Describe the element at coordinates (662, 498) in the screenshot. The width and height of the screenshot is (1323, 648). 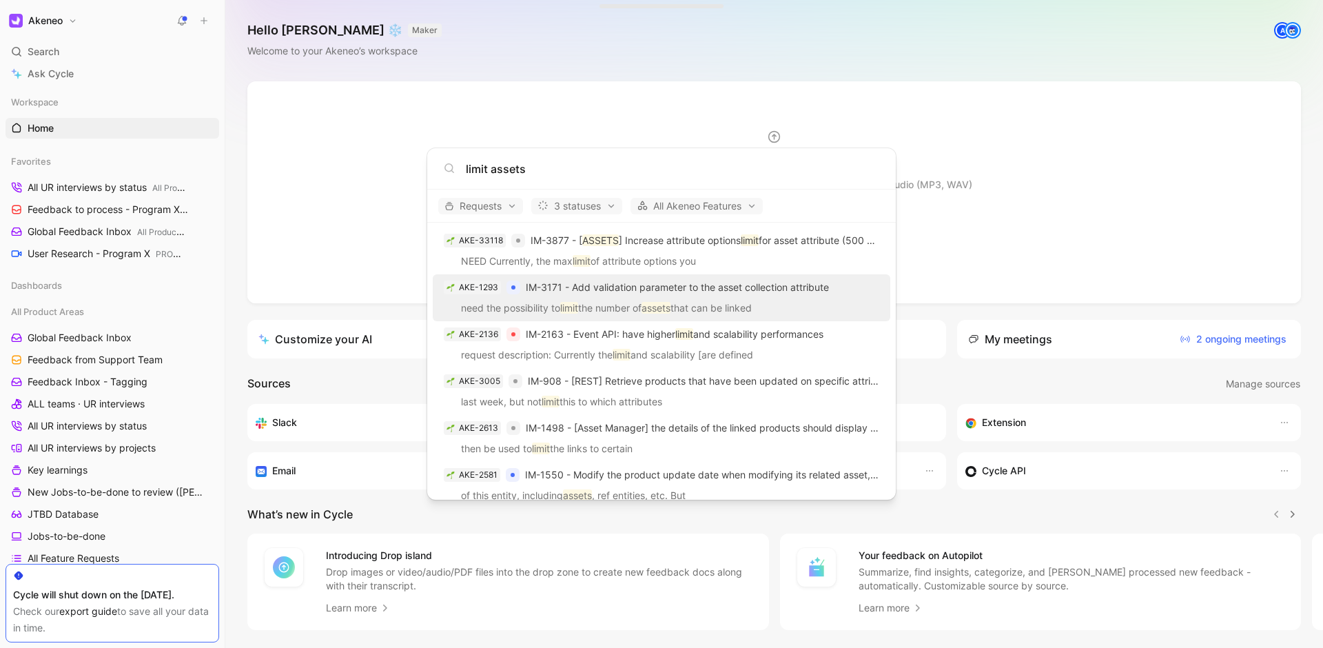
I see `p: of this entity, including , ref entities, etc. But` at that location.